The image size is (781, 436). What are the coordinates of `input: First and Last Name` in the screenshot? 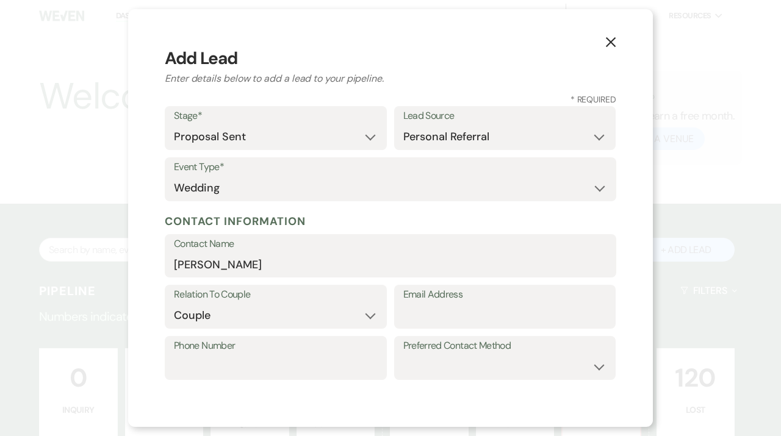 It's located at (391, 264).